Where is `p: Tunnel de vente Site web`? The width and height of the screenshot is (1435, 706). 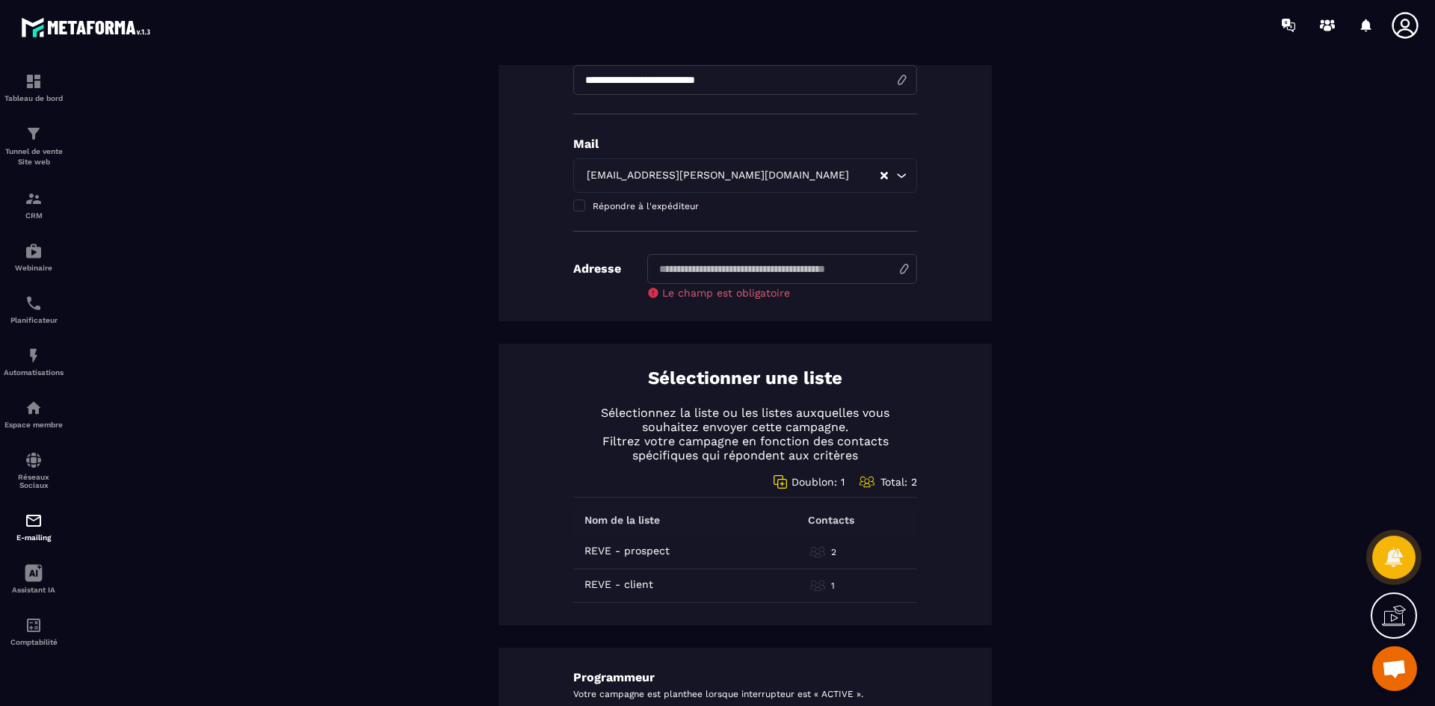
p: Tunnel de vente Site web is located at coordinates (34, 157).